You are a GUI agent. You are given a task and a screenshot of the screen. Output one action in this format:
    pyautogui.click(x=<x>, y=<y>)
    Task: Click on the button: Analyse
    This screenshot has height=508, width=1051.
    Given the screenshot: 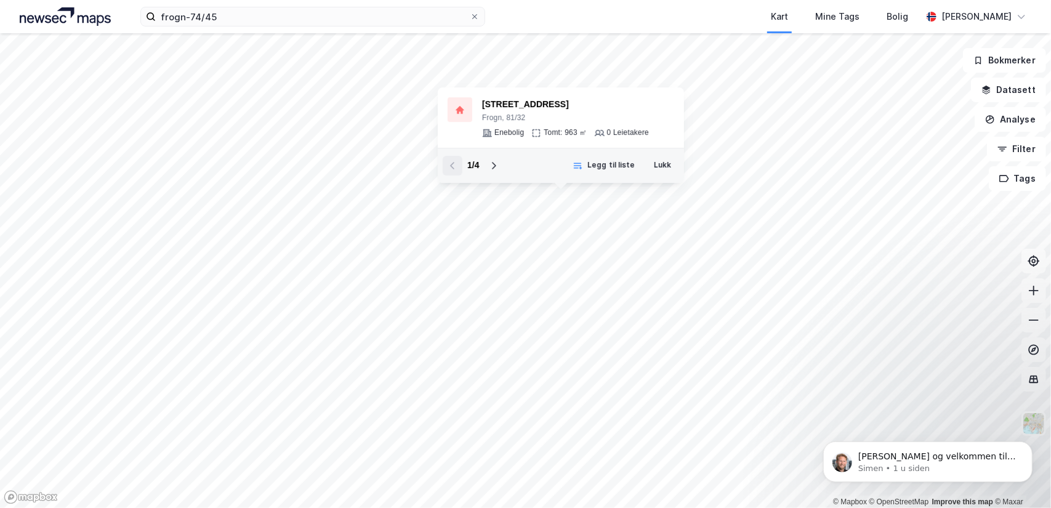 What is the action you would take?
    pyautogui.click(x=1011, y=119)
    